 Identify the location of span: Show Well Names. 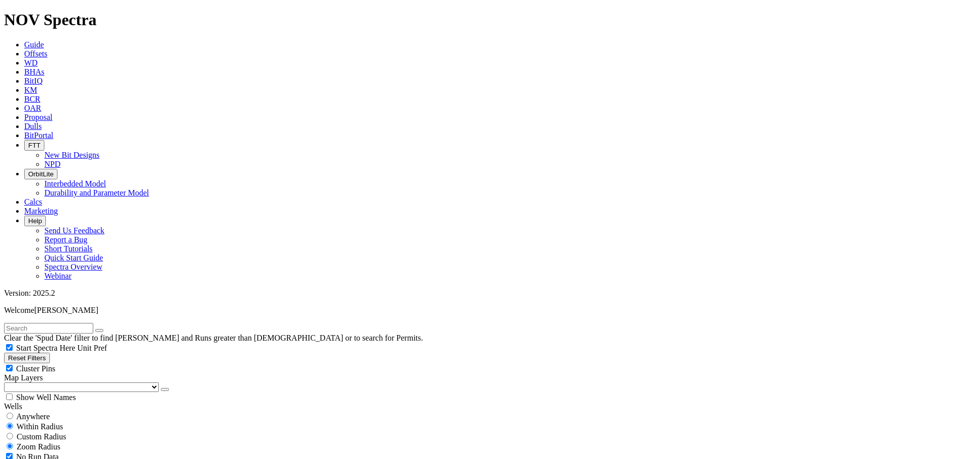
(46, 397).